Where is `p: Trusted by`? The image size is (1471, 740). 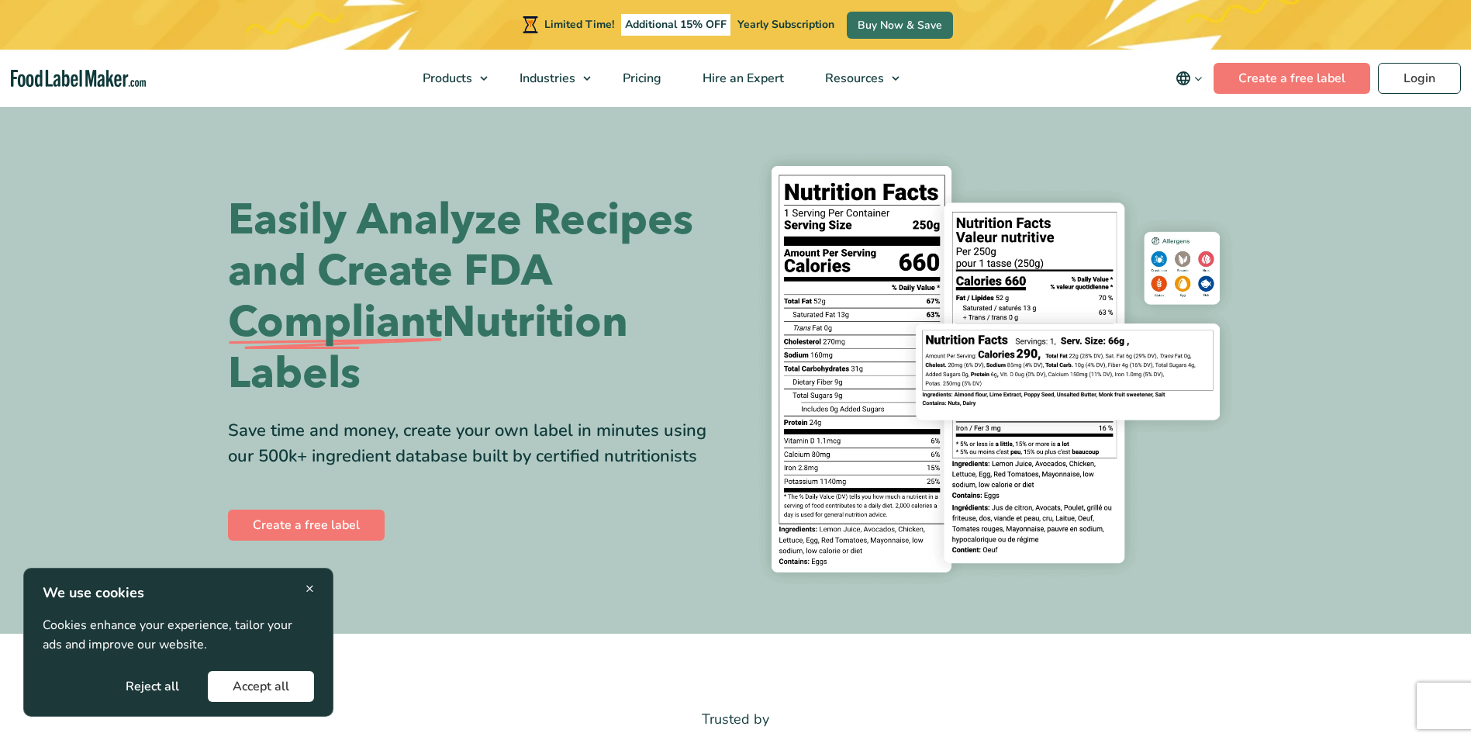 p: Trusted by is located at coordinates (736, 719).